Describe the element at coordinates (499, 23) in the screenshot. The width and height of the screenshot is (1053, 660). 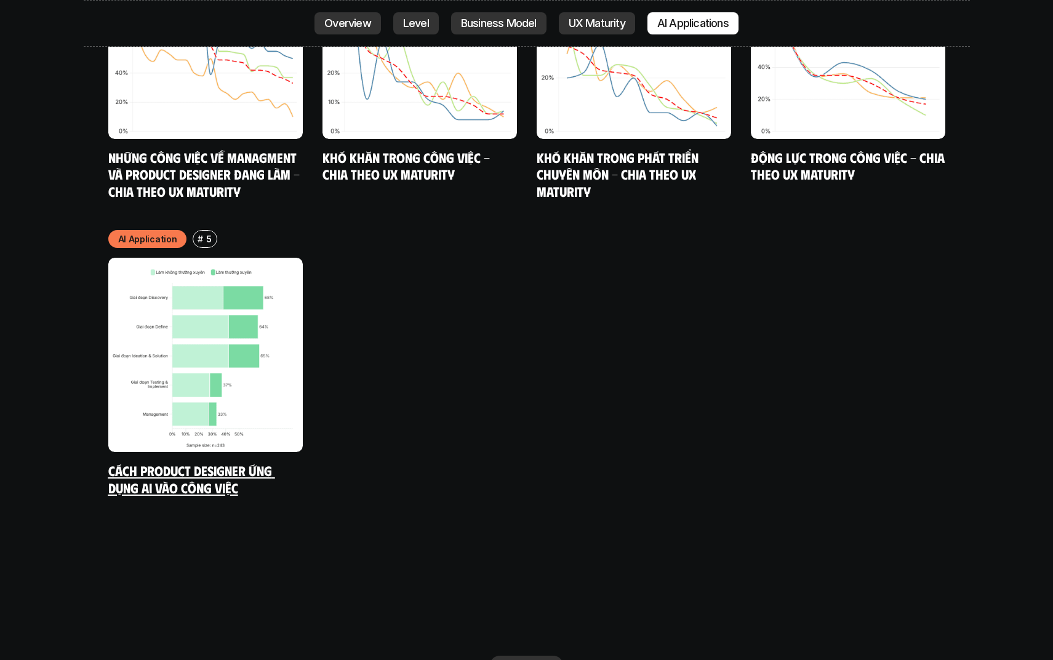
I see `p: Business Model` at that location.